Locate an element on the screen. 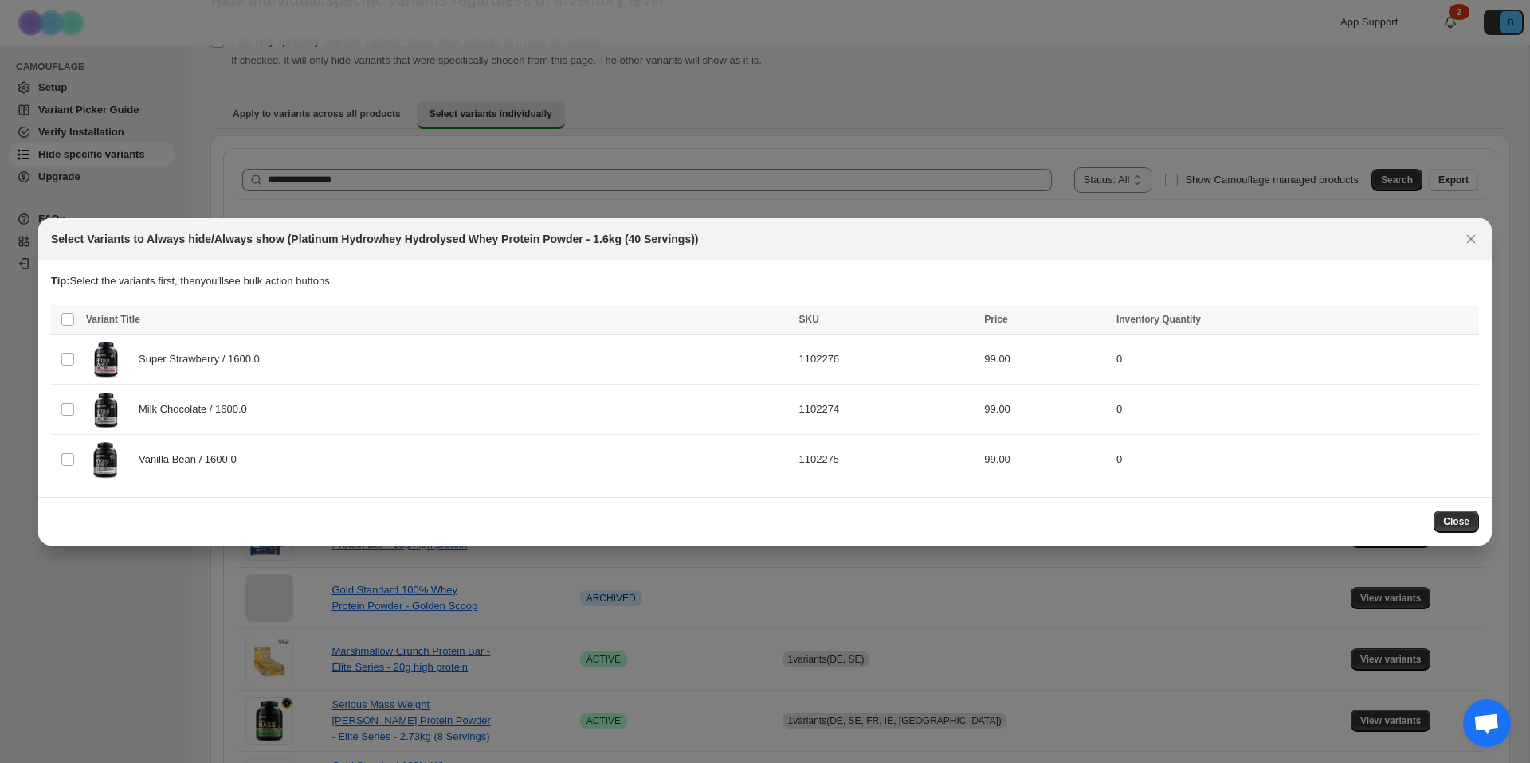  span: Close is located at coordinates (1456, 522).